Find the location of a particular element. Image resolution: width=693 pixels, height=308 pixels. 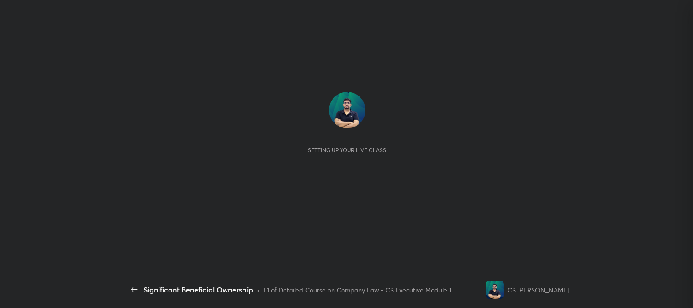

div: Significant Beneficial Ownership is located at coordinates (198, 289).